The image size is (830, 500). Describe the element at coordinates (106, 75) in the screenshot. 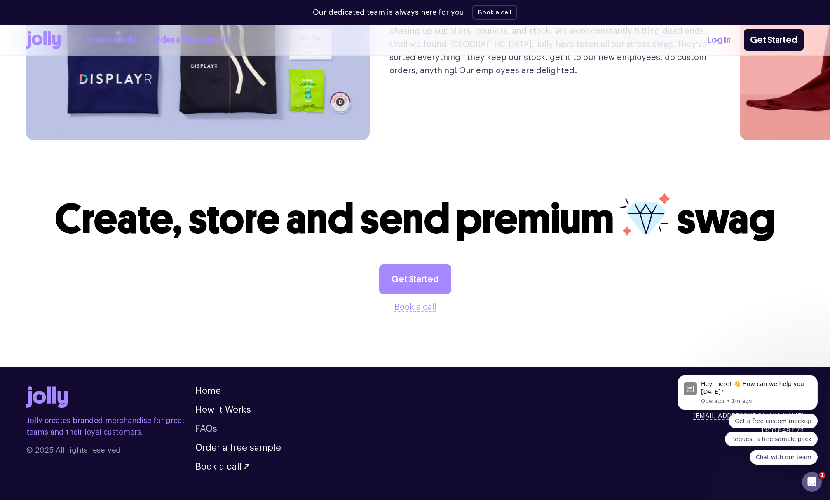

I see `button: Quick reply: Request a free sample pack` at that location.